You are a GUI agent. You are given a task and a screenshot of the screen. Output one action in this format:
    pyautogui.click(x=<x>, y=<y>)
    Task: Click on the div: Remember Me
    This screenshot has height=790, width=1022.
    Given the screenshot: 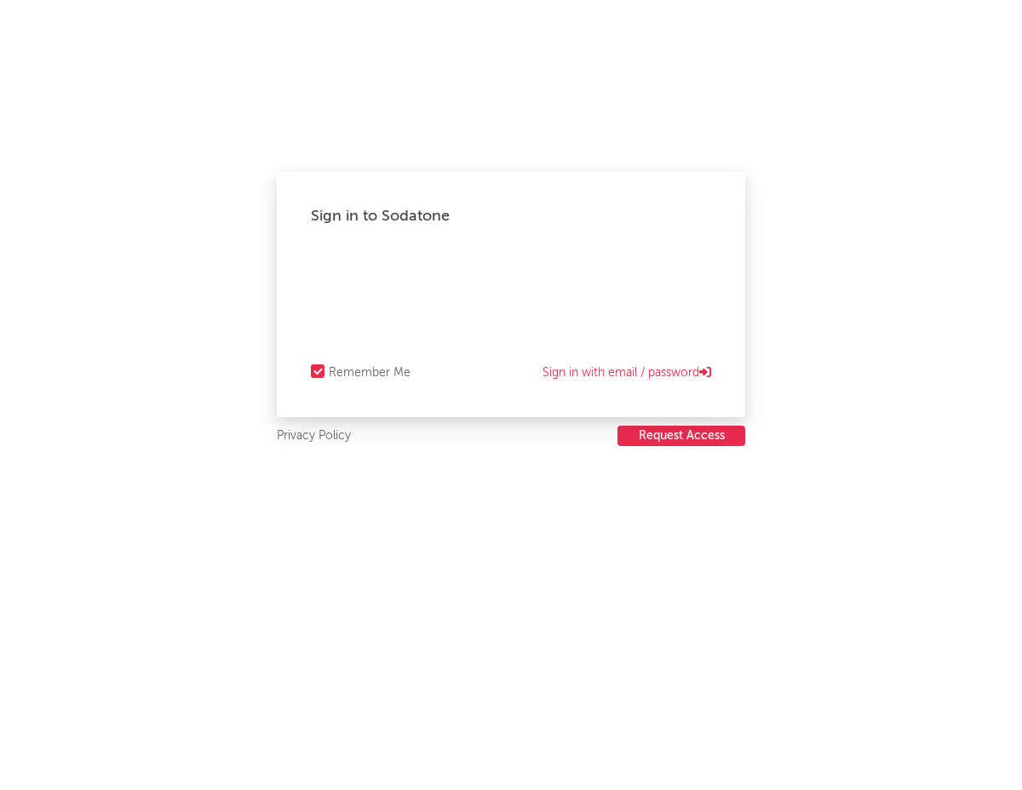 What is the action you would take?
    pyautogui.click(x=370, y=373)
    